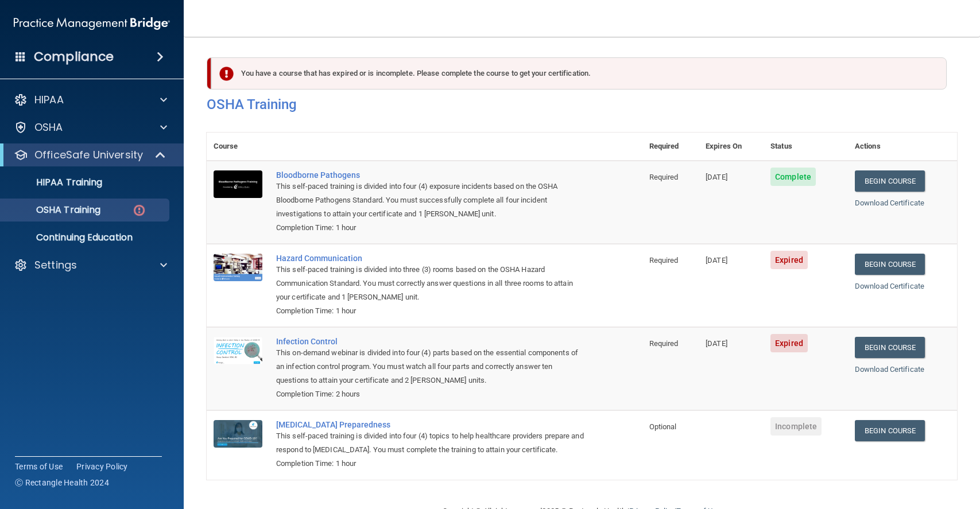  I want to click on a: Infection Control, so click(431, 342).